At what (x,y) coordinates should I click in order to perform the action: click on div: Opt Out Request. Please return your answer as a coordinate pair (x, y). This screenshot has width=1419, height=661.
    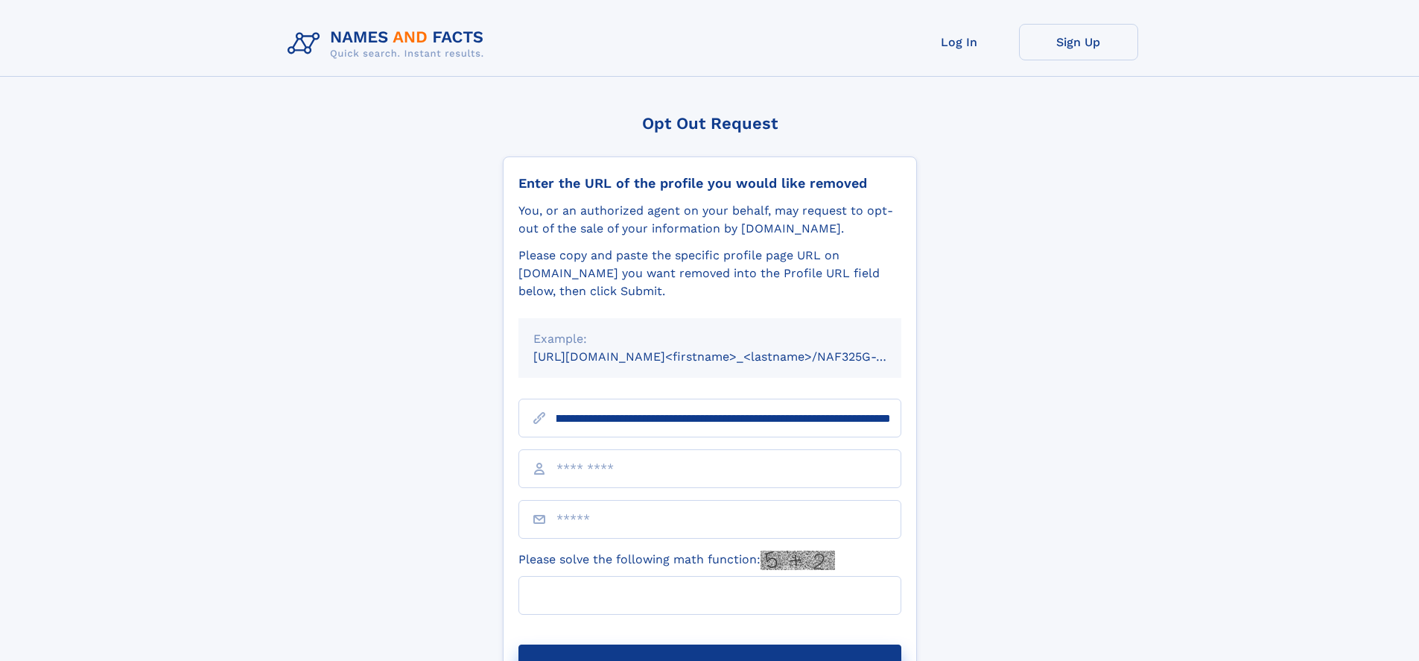
    Looking at the image, I should click on (710, 123).